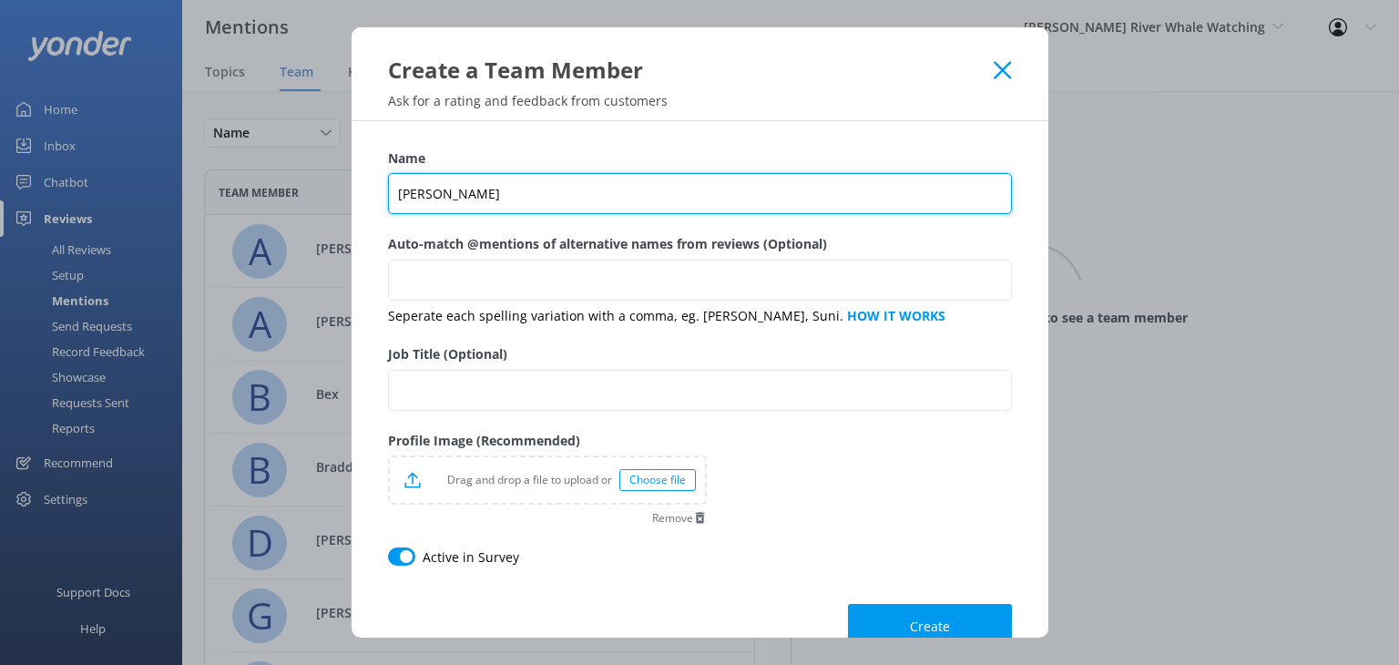 The image size is (1399, 665). What do you see at coordinates (930, 626) in the screenshot?
I see `span: Create` at bounding box center [930, 626].